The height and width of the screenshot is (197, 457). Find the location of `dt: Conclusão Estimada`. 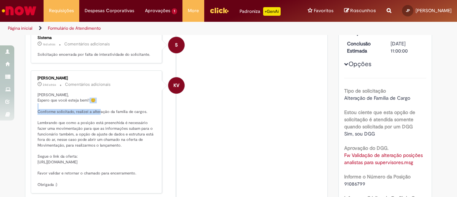

dt: Conclusão Estimada is located at coordinates (363, 47).